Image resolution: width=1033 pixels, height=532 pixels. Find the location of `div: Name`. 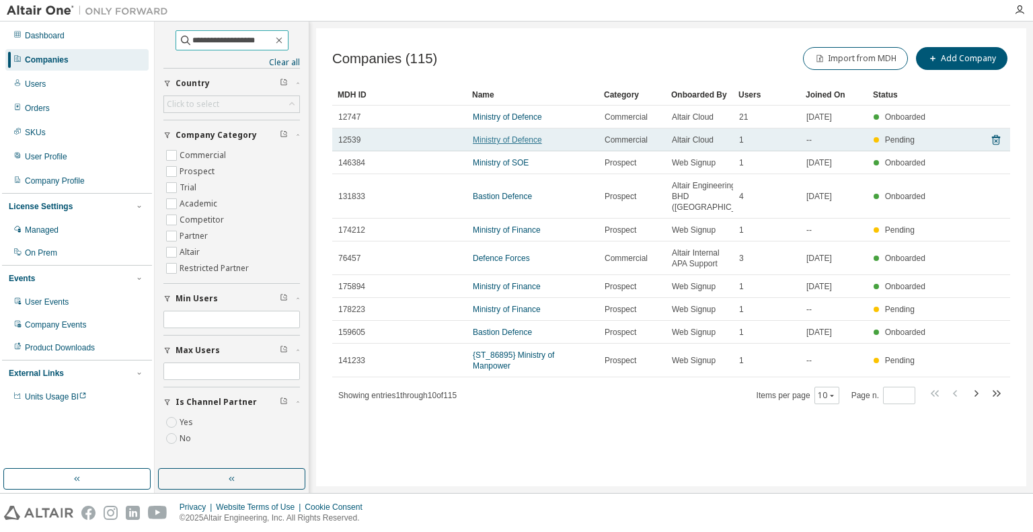

div: Name is located at coordinates (533, 95).